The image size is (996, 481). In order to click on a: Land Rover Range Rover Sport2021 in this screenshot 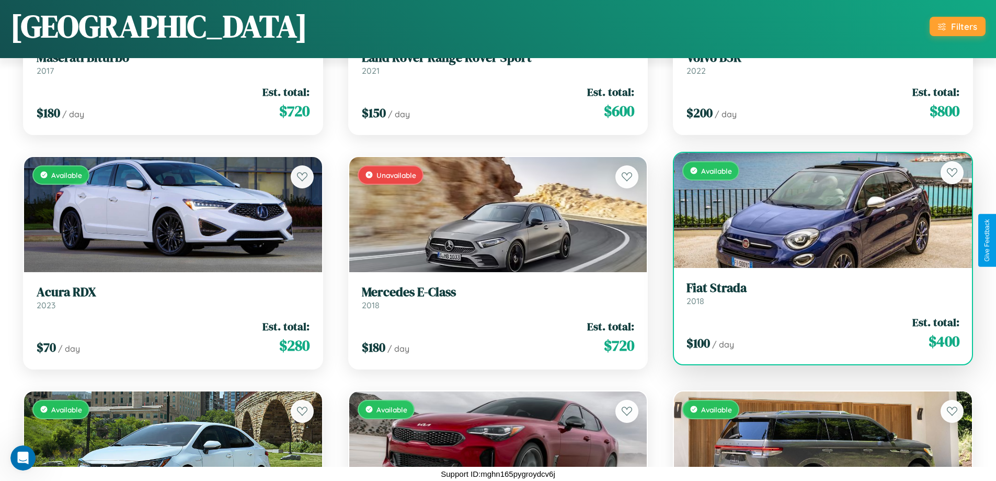, I will do `click(498, 63)`.